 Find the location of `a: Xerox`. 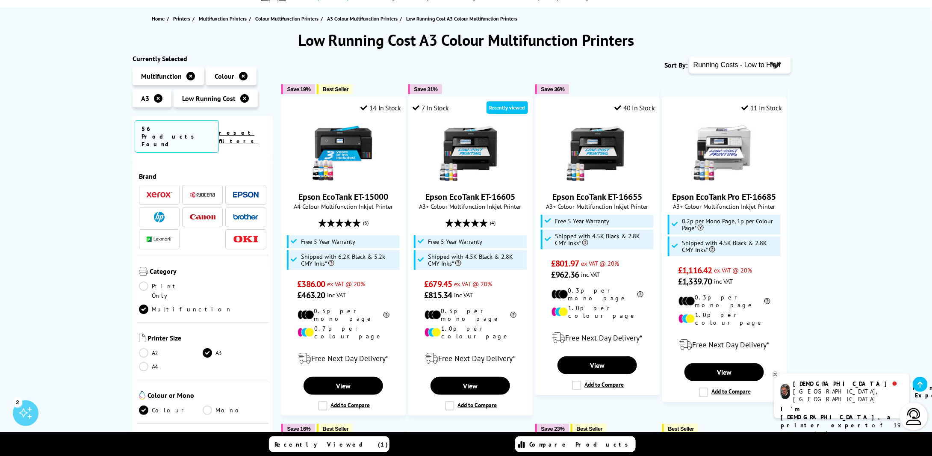

a: Xerox is located at coordinates (159, 194).